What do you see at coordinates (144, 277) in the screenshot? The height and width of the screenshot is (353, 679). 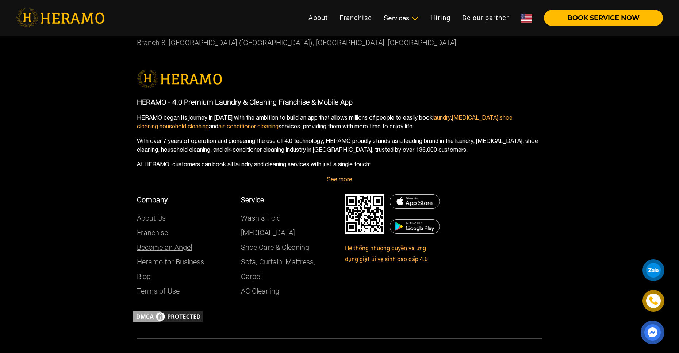 I see `a: Blog` at bounding box center [144, 277].